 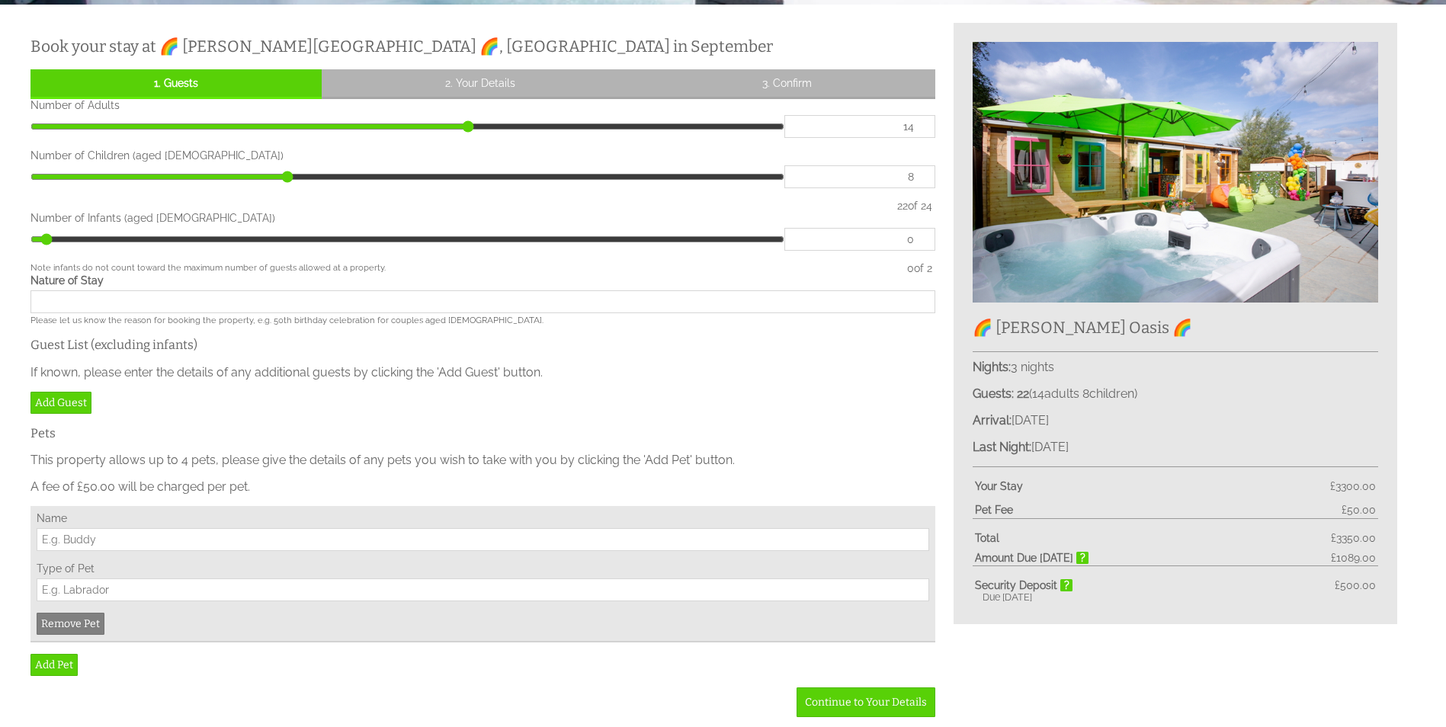 I want to click on strong: 22, so click(x=1023, y=393).